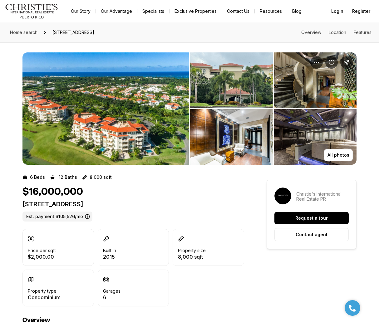 The width and height of the screenshot is (379, 322). Describe the element at coordinates (346, 62) in the screenshot. I see `button: Share Property: 500 PLANTATION DR #PH-3403` at that location.